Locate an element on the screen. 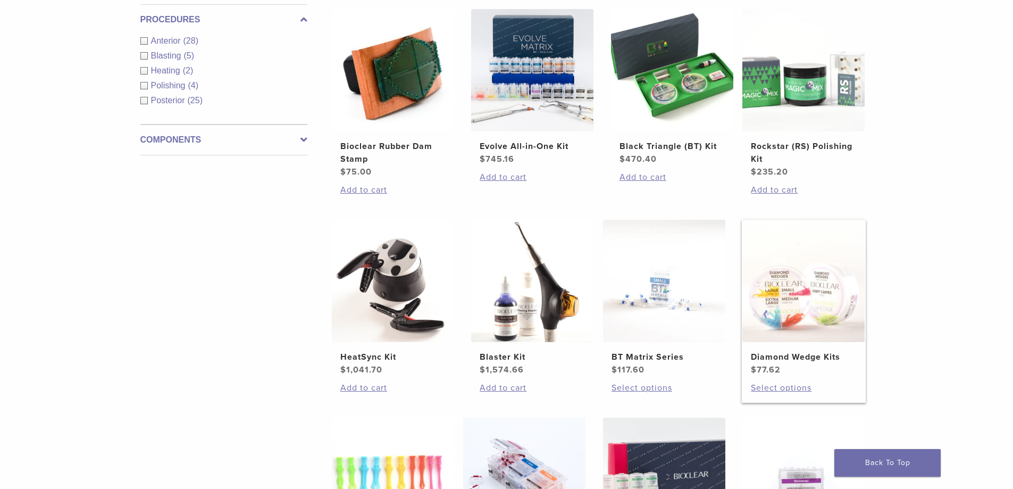  bdi: 235.20 is located at coordinates (770, 172).